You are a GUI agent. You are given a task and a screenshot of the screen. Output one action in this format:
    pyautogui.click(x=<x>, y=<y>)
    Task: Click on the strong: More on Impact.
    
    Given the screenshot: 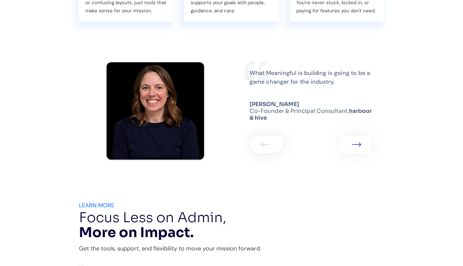 What is the action you would take?
    pyautogui.click(x=136, y=233)
    